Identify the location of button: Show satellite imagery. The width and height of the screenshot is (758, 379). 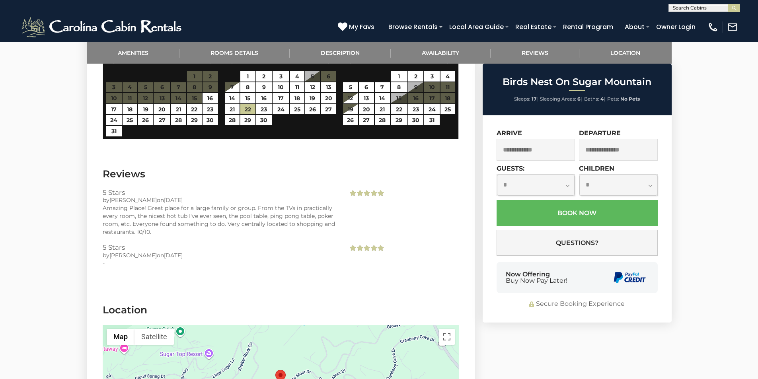
(154, 337).